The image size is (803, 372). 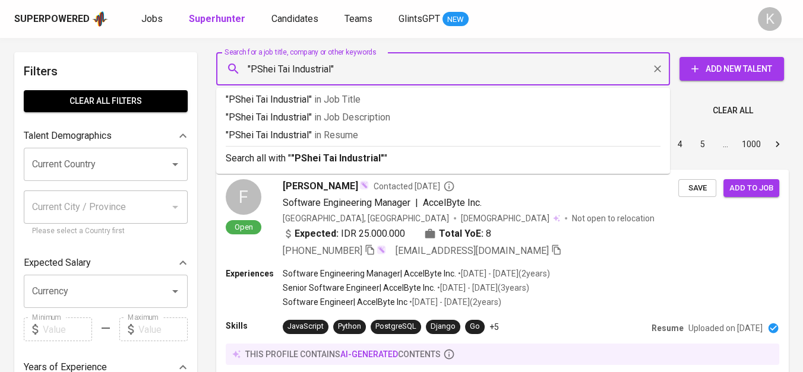 I want to click on div: Talent Demographics, so click(x=106, y=136).